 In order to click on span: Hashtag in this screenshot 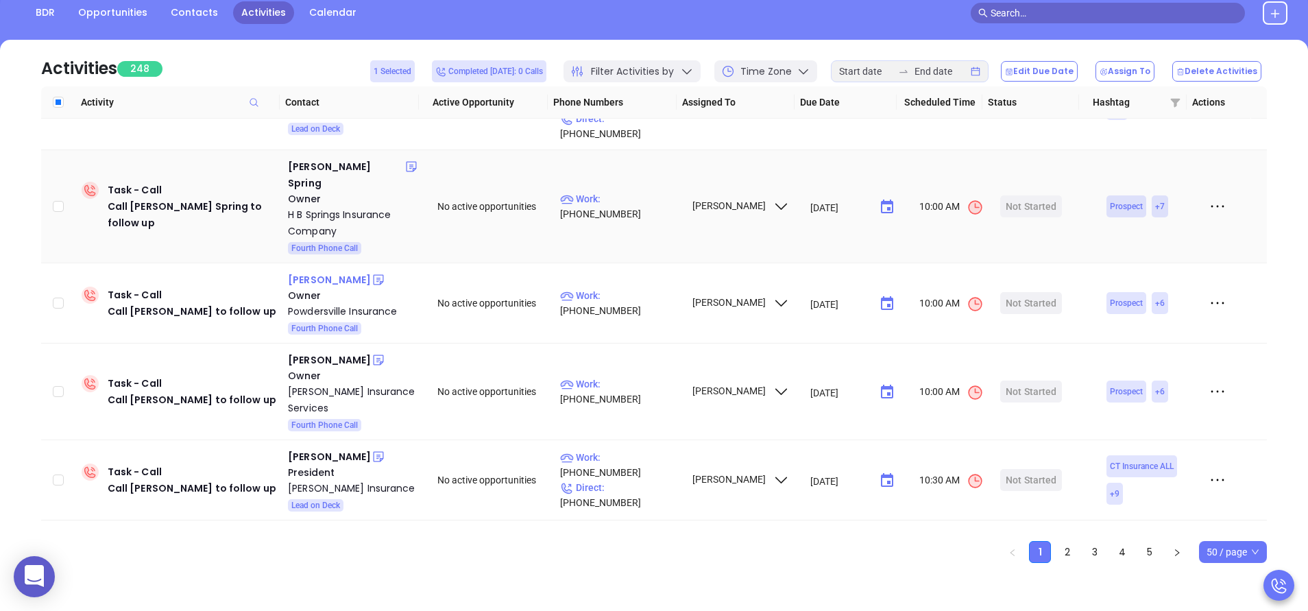, I will do `click(1128, 102)`.